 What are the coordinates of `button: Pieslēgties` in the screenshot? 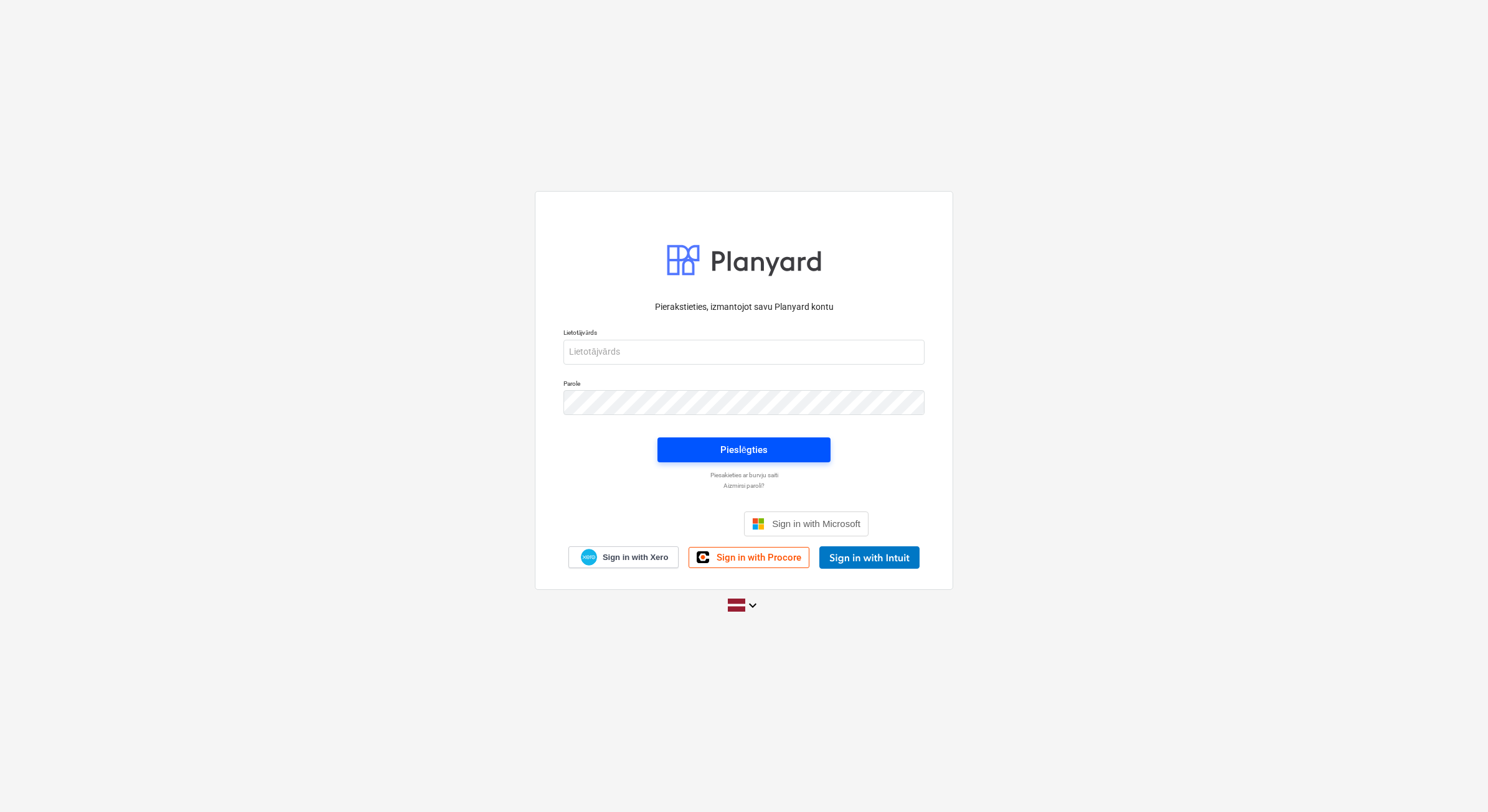 It's located at (744, 450).